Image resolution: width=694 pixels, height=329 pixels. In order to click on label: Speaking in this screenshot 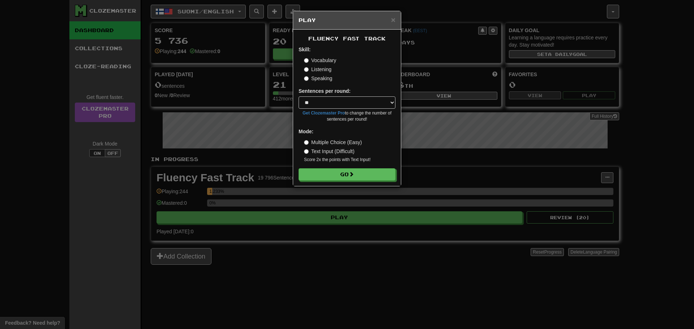, I will do `click(318, 78)`.